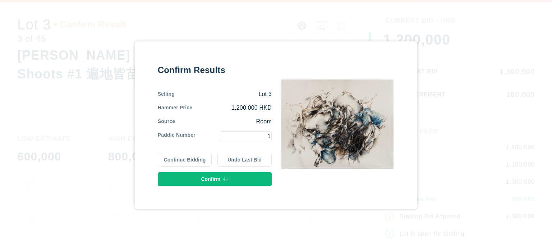  What do you see at coordinates (166, 121) in the screenshot?
I see `div: Source` at bounding box center [166, 121].